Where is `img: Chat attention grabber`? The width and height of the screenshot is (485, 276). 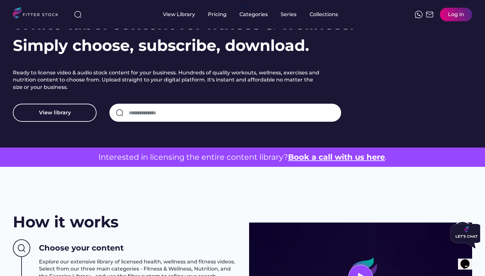
img: Chat attention grabber is located at coordinates (19, 15).